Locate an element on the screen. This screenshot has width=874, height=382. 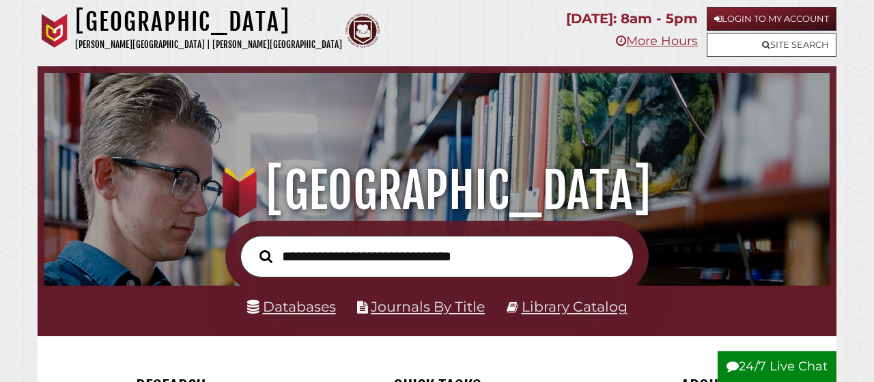
a: Site Search is located at coordinates (771, 44).